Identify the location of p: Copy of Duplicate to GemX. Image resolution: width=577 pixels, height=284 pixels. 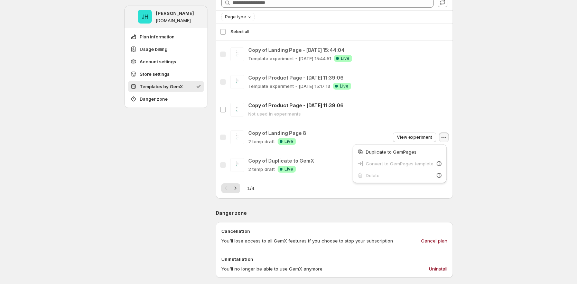
(281, 161).